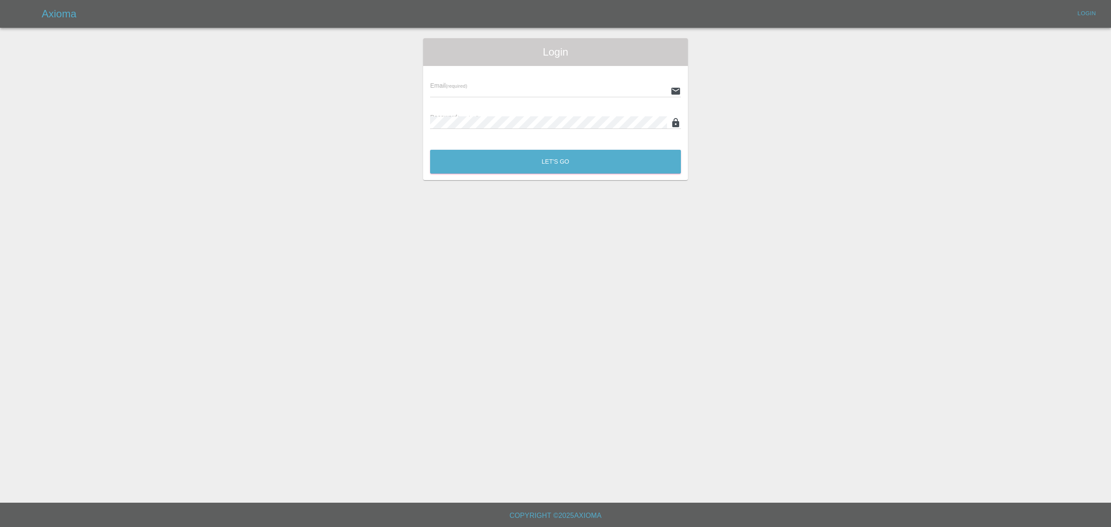  I want to click on a: Login, so click(1087, 13).